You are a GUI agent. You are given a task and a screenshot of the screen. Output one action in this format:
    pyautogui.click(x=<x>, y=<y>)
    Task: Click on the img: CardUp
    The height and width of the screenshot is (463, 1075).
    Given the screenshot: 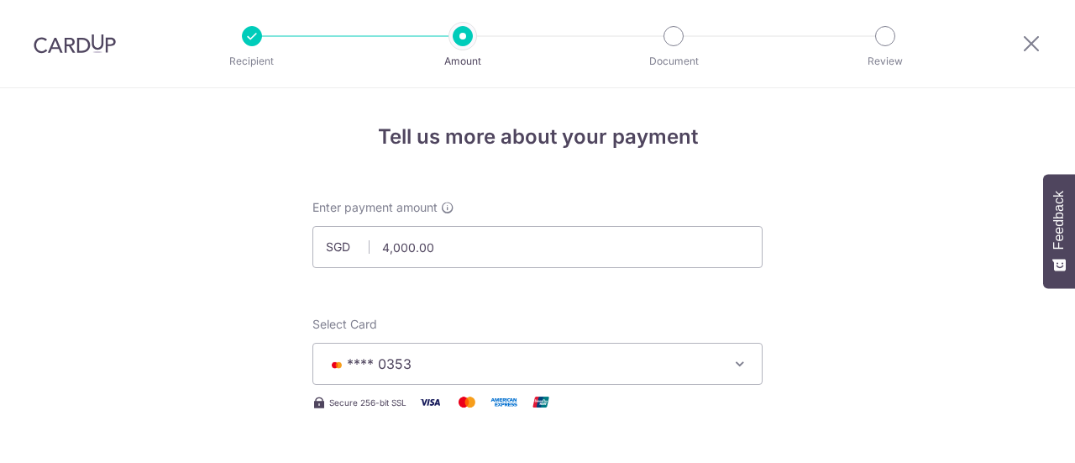 What is the action you would take?
    pyautogui.click(x=75, y=44)
    